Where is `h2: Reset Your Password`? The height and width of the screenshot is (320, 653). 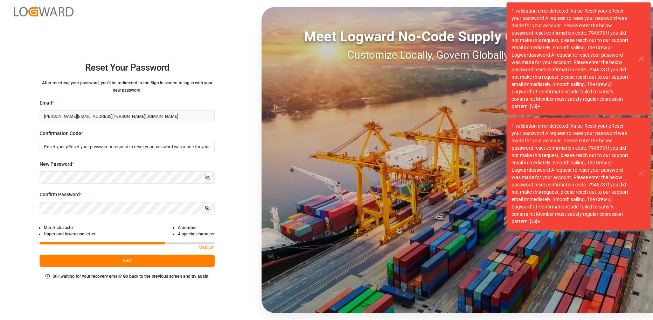 h2: Reset Your Password is located at coordinates (127, 68).